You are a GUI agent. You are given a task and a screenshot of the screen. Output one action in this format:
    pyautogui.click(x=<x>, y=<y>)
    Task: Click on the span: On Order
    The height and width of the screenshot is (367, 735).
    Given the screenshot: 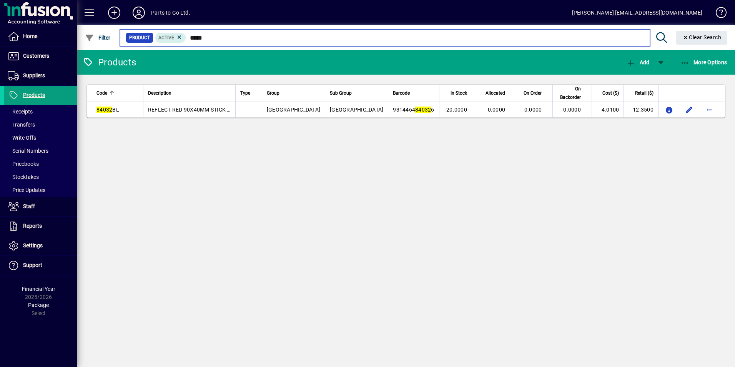 What is the action you would take?
    pyautogui.click(x=532, y=93)
    